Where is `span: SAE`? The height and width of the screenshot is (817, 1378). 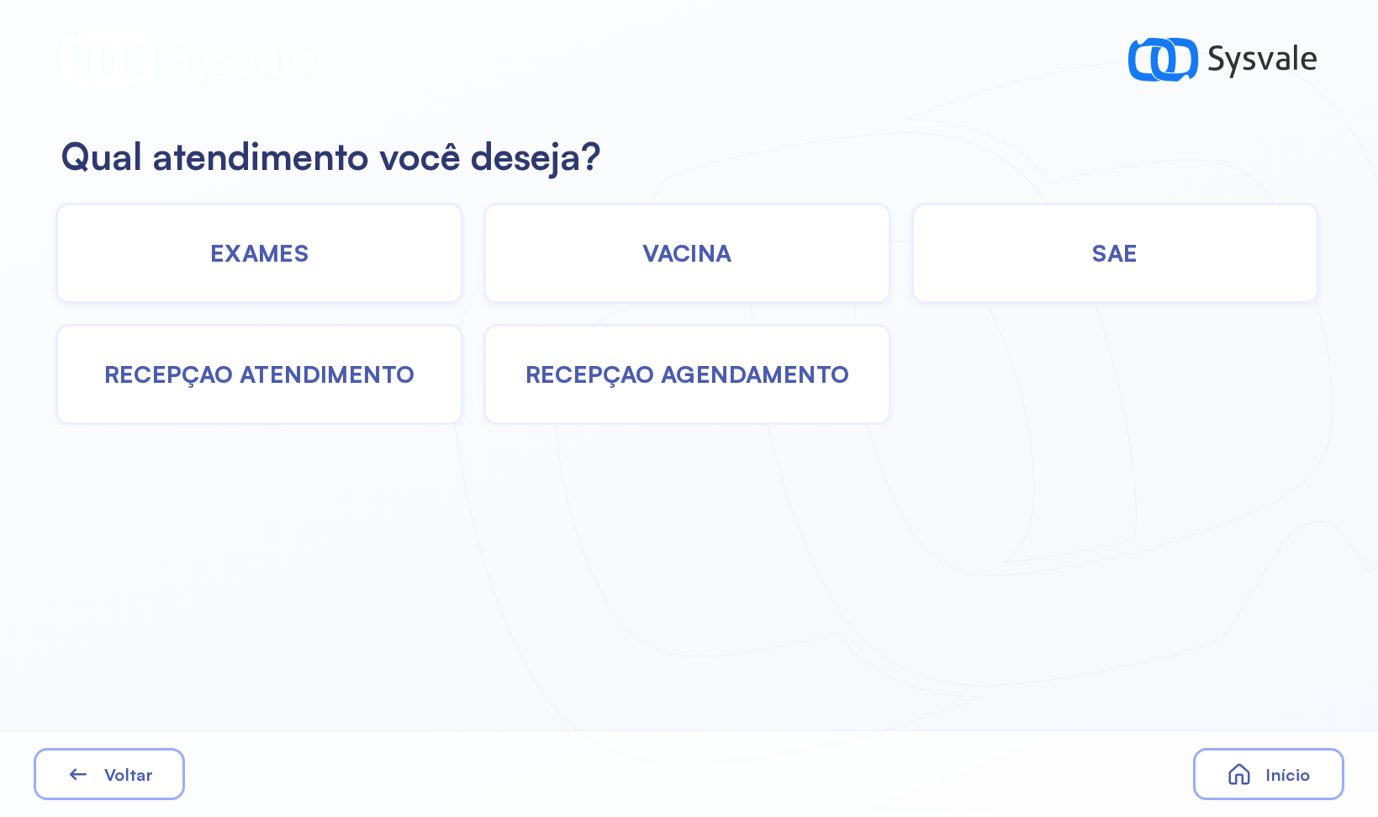 span: SAE is located at coordinates (1115, 252).